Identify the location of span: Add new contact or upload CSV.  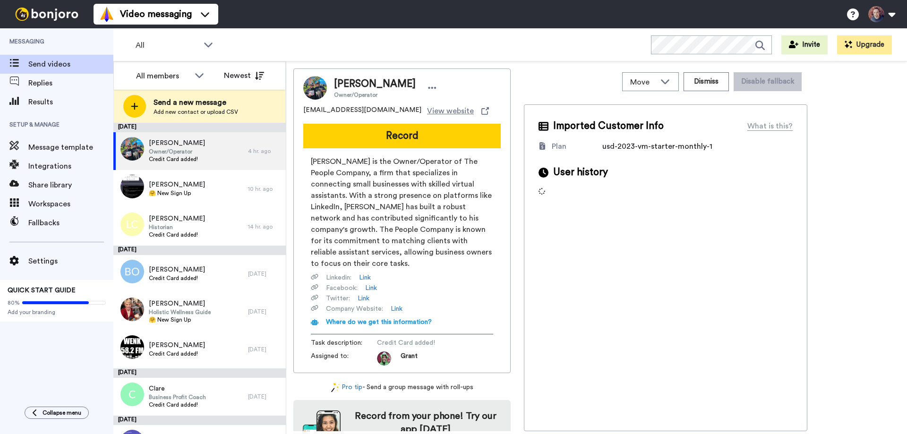
(196, 112).